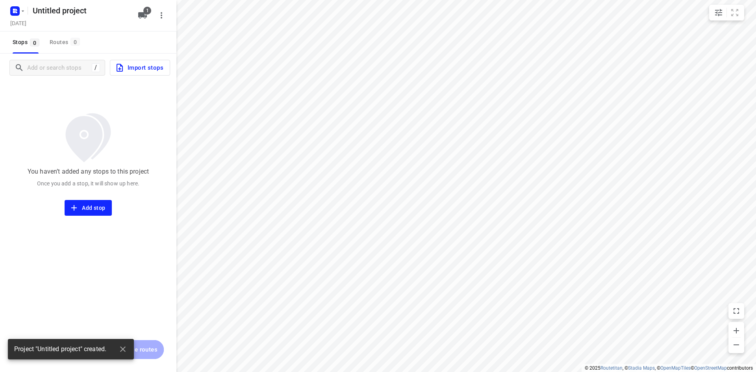  I want to click on button: More, so click(161, 15).